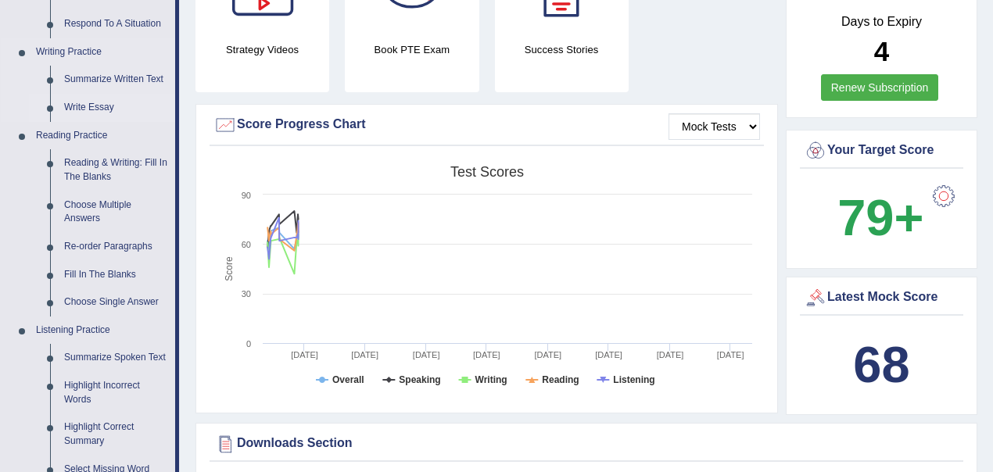 The image size is (993, 472). What do you see at coordinates (561, 49) in the screenshot?
I see `h4: Success Stories` at bounding box center [561, 49].